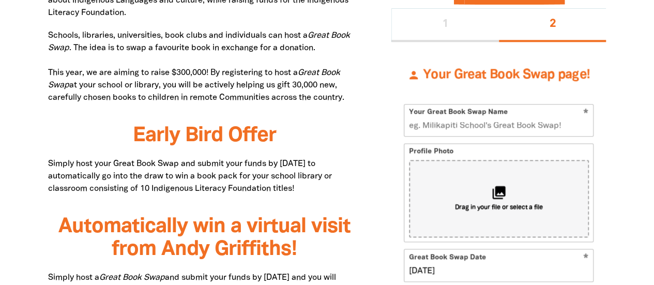 This screenshot has height=285, width=654. What do you see at coordinates (498, 120) in the screenshot?
I see `input: eg. Milikapiti School's Great Book Swap!` at bounding box center [498, 120].